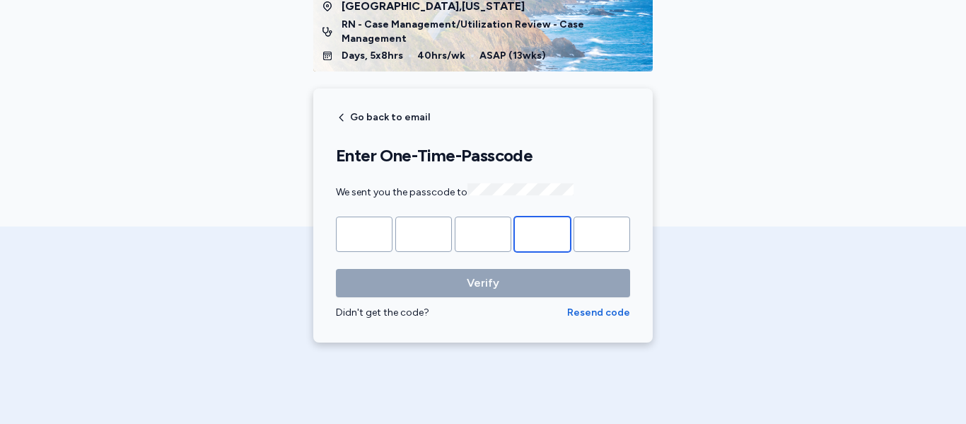  What do you see at coordinates (383, 117) in the screenshot?
I see `button: Go back to email` at bounding box center [383, 117].